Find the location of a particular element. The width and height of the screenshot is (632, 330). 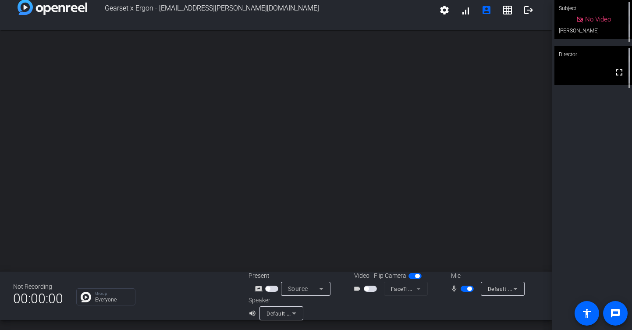

span: Default - MacBook Pro Microphone (Built-in) is located at coordinates (544, 288).